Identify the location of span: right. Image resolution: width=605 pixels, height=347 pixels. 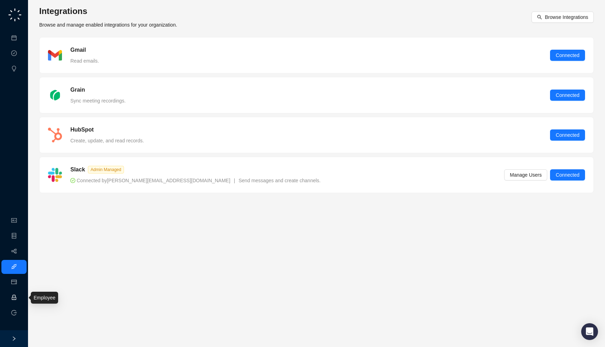
(14, 339).